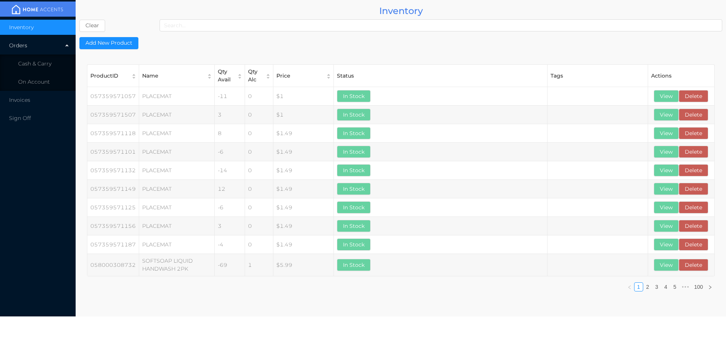 The width and height of the screenshot is (726, 338). What do you see at coordinates (109, 43) in the screenshot?
I see `button: Add New Product` at bounding box center [109, 43].